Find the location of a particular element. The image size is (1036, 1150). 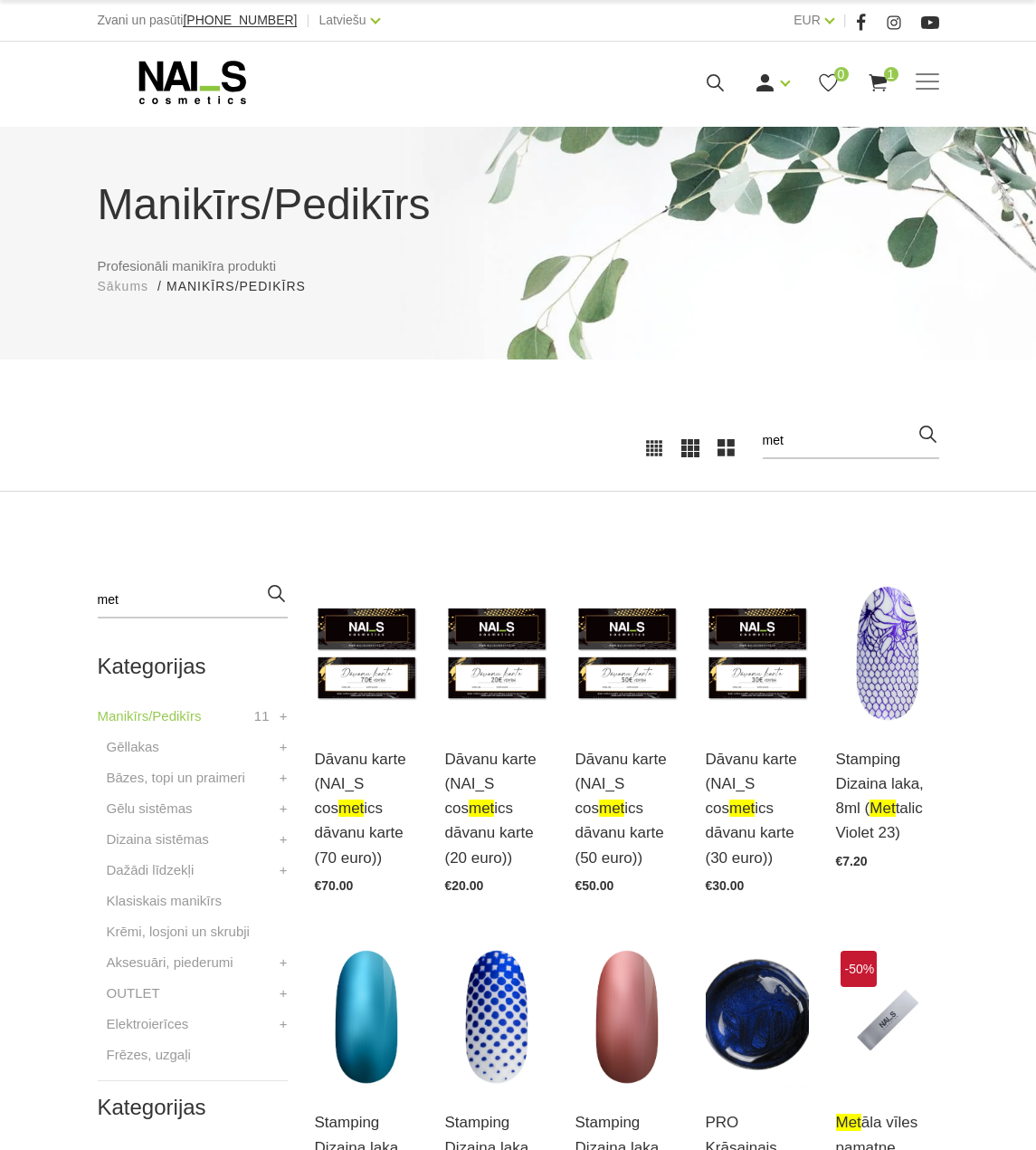

a: Elektroierīces is located at coordinates (148, 1024).